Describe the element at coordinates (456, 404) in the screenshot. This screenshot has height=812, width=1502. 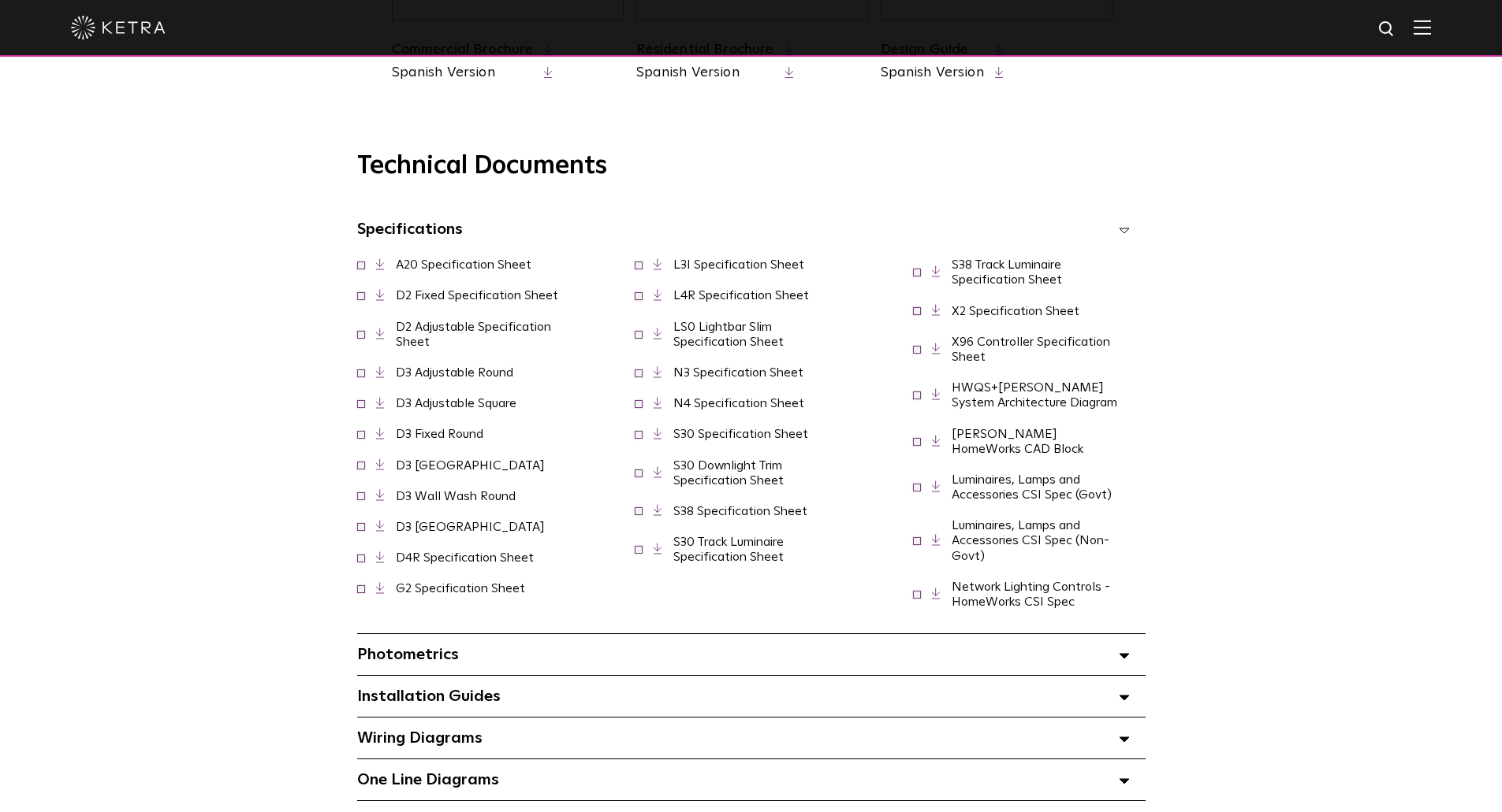
I see `a: D3 Adjustable Square` at that location.